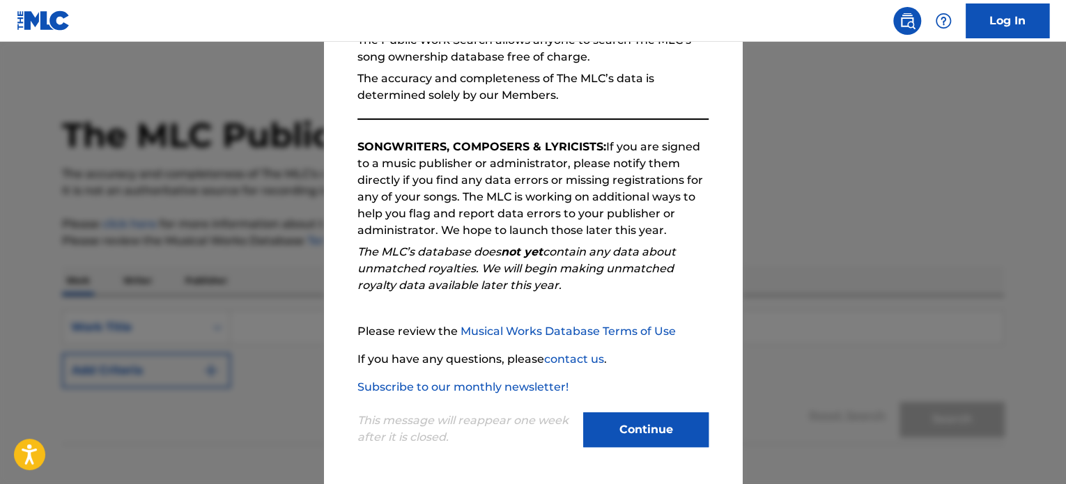  I want to click on p: This message will reappear one week after it is closed., so click(466, 429).